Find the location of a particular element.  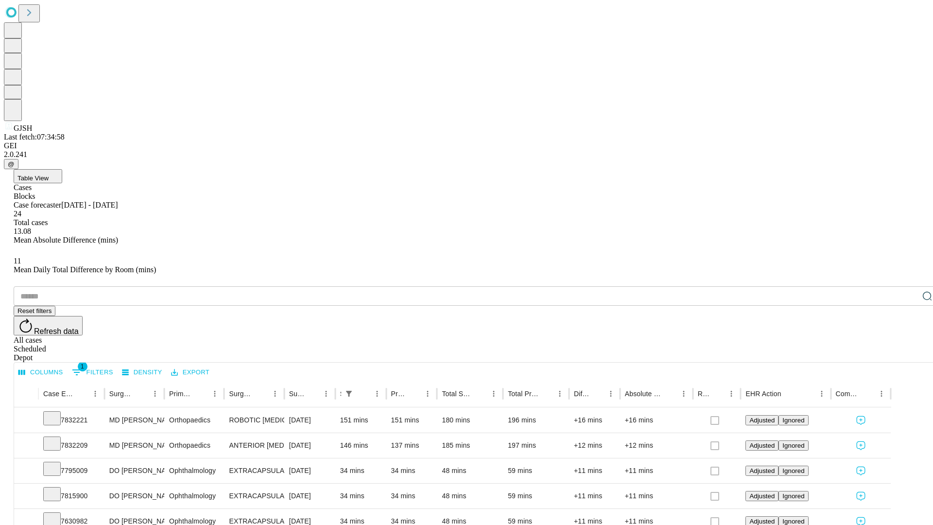

button: Table View is located at coordinates (38, 176).